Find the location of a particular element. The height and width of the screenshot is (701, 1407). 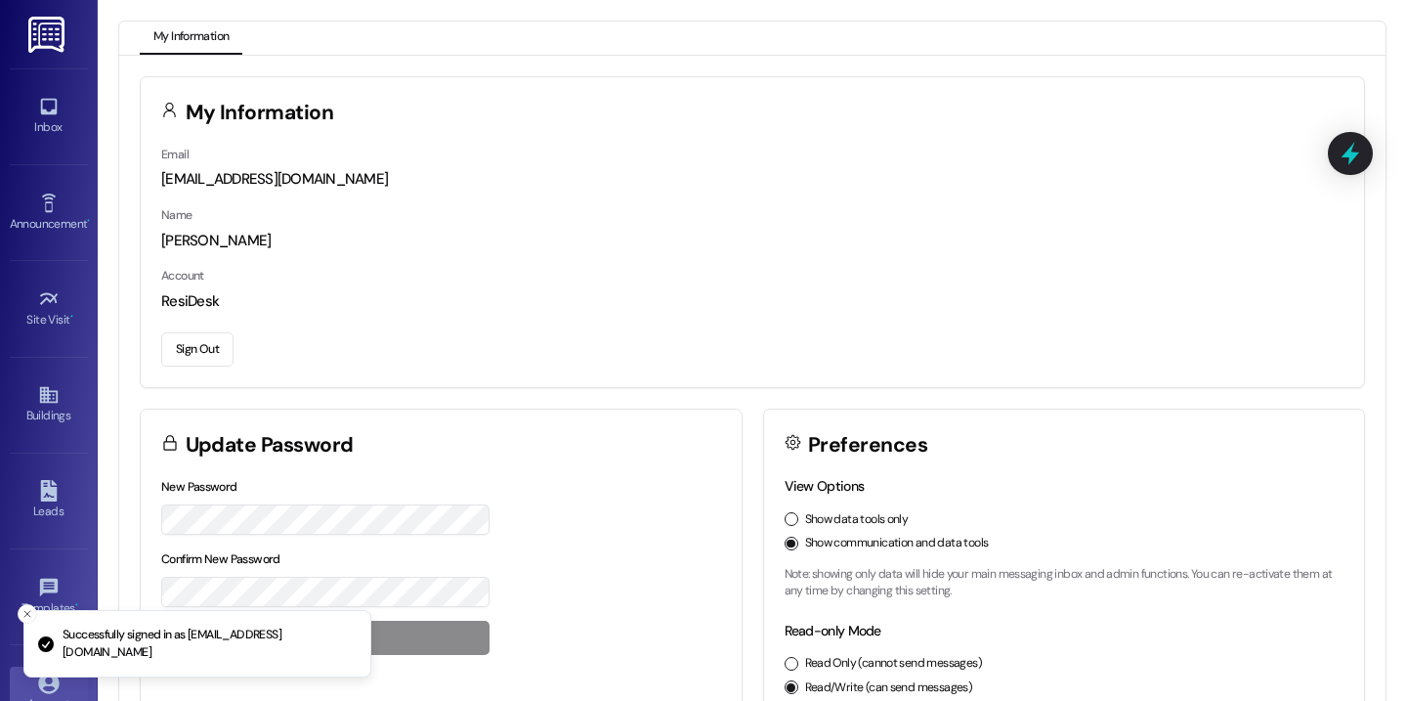

a: Site Visit • is located at coordinates (49, 309).